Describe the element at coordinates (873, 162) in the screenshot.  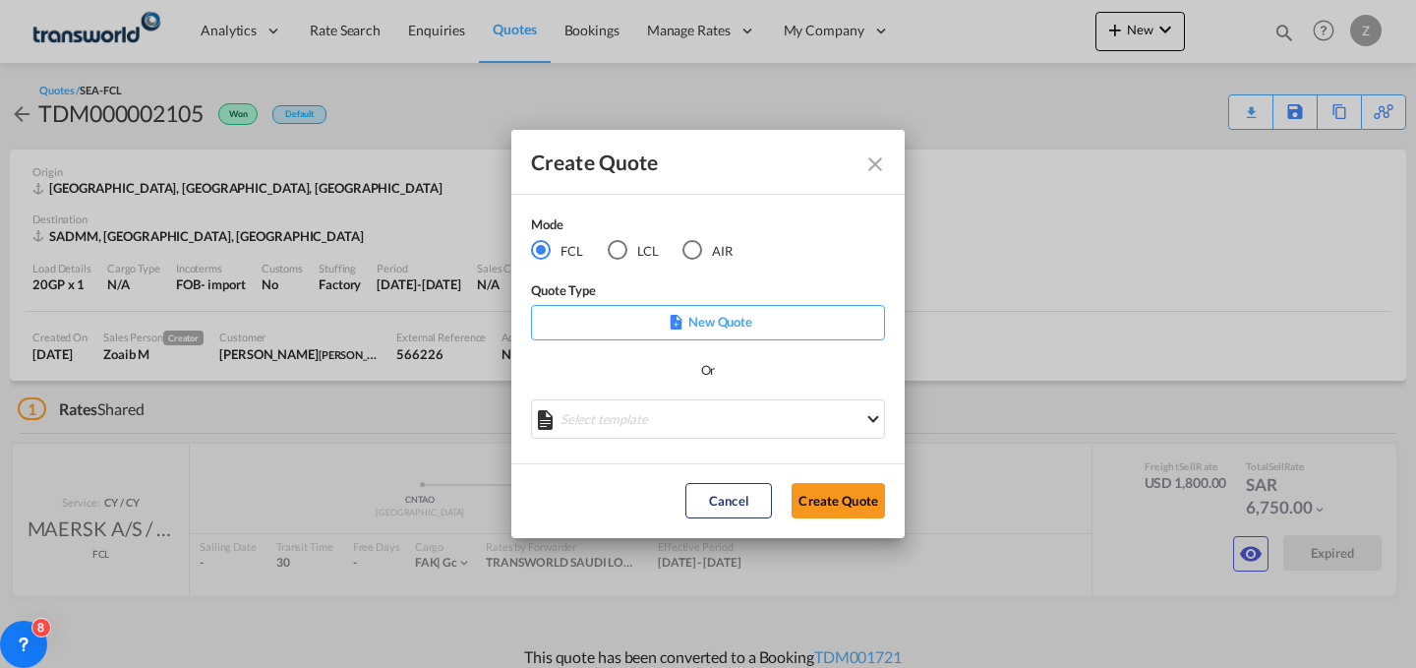
I see `button: Close dialog` at that location.